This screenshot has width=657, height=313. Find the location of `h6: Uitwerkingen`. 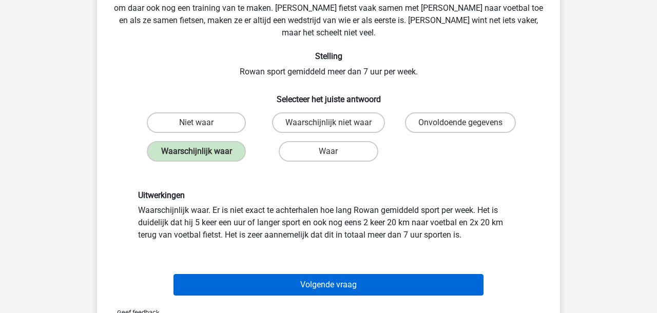

h6: Uitwerkingen is located at coordinates (329, 195).